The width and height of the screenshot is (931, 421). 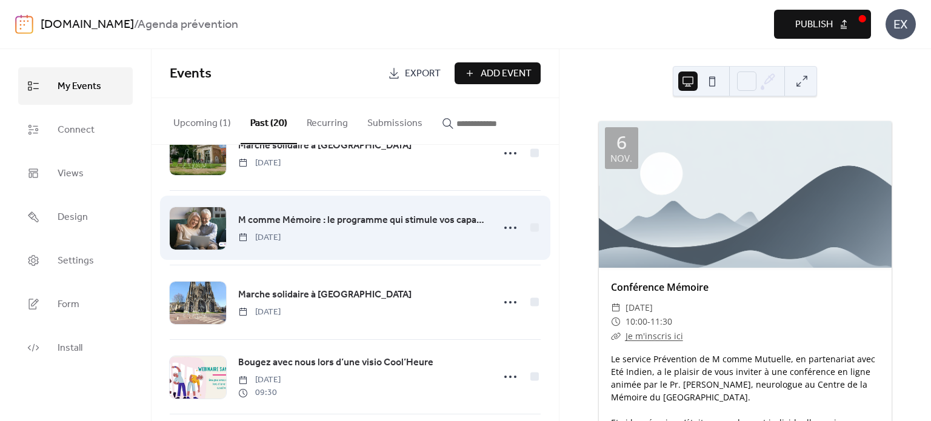 What do you see at coordinates (414, 73) in the screenshot?
I see `a: Export` at bounding box center [414, 73].